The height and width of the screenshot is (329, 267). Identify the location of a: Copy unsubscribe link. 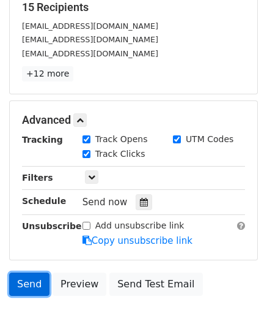
(138, 241).